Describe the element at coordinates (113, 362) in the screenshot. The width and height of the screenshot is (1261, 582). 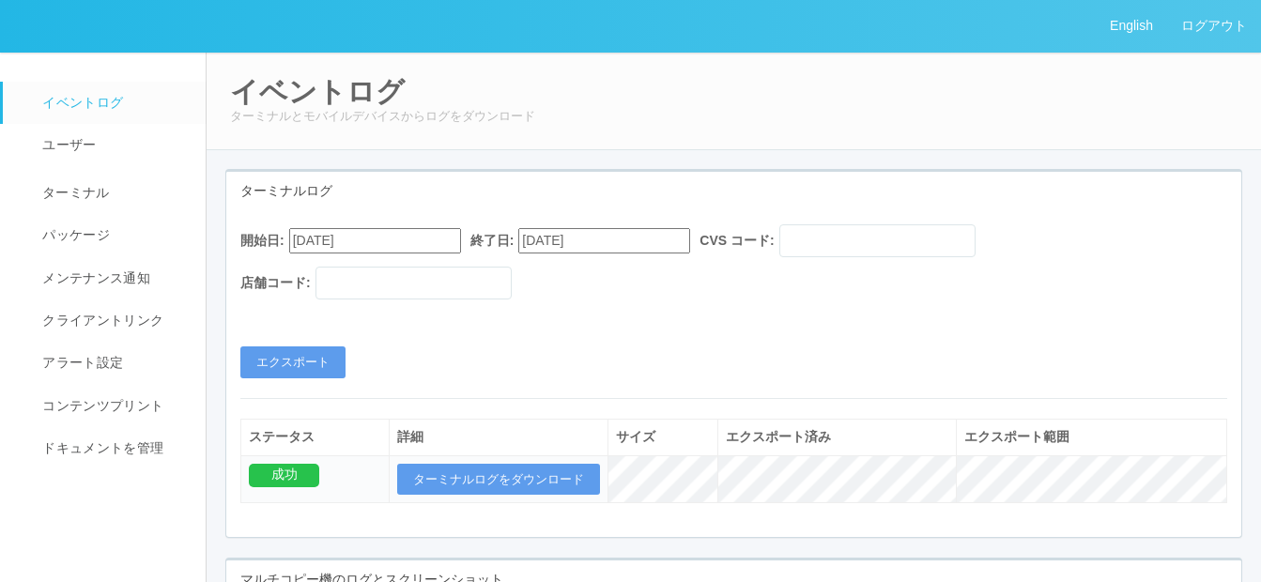
I see `a: アラート設定` at that location.